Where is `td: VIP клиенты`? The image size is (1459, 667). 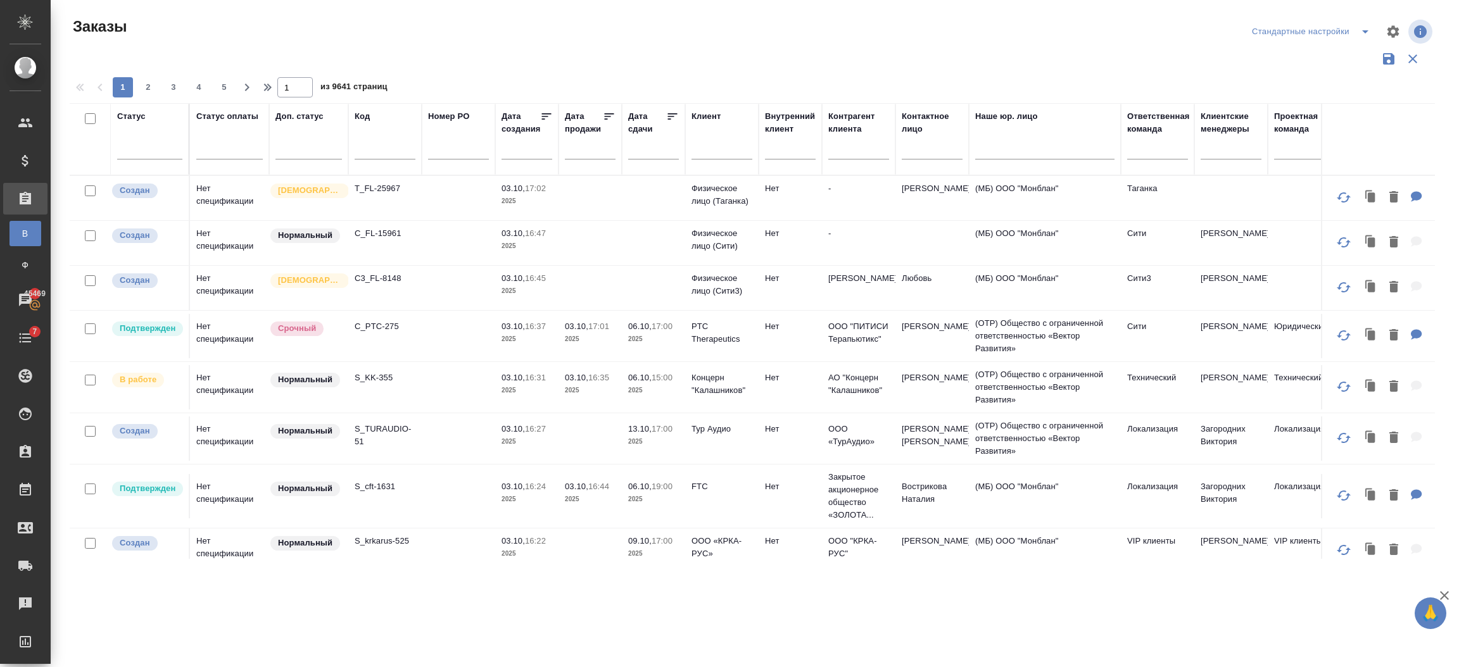 td: VIP клиенты is located at coordinates (1157, 551).